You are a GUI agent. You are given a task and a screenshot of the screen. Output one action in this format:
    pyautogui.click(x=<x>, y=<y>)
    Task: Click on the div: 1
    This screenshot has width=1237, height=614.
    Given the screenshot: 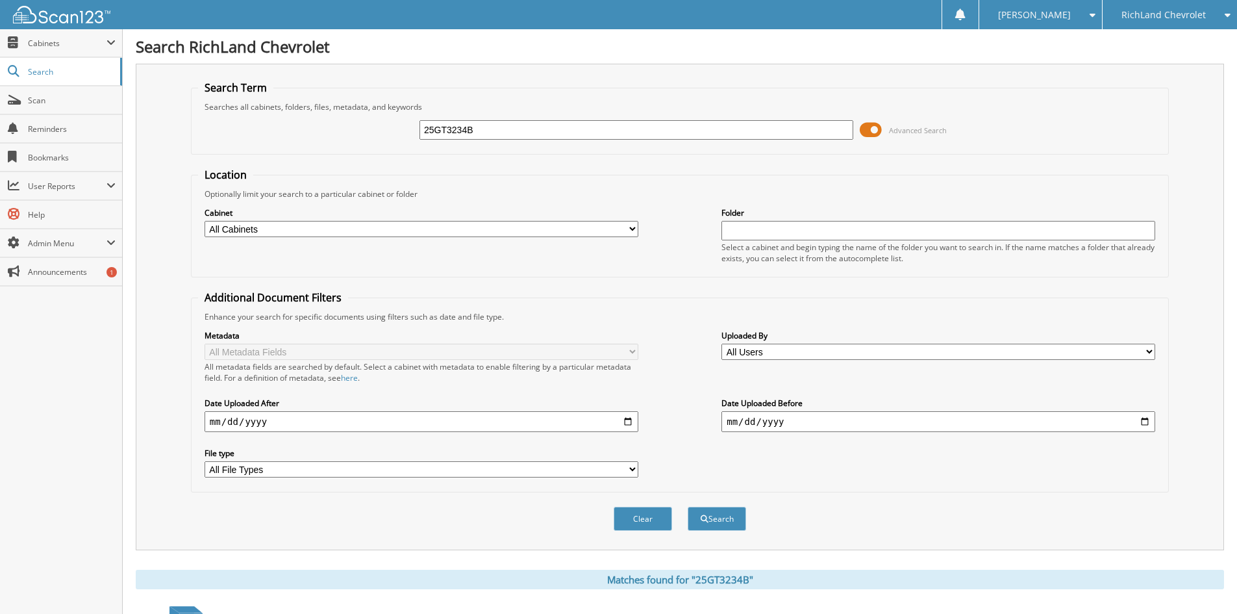 What is the action you would take?
    pyautogui.click(x=112, y=272)
    